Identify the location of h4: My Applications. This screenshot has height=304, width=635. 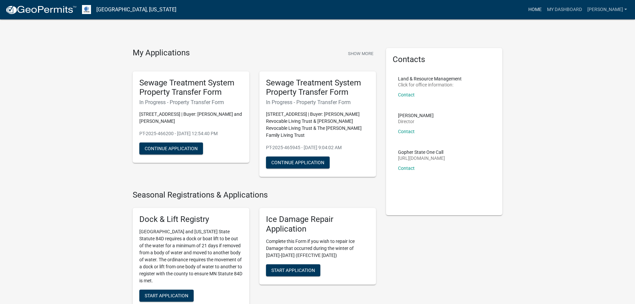
(161, 53).